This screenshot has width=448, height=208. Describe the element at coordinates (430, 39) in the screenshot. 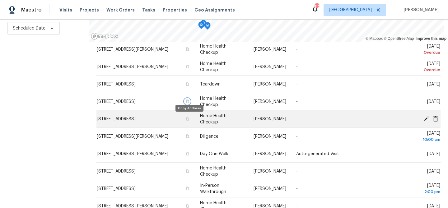

I see `a: Improve this map` at that location.